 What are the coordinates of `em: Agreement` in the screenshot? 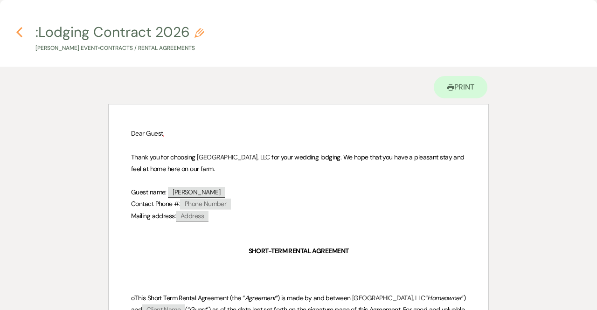 It's located at (260, 298).